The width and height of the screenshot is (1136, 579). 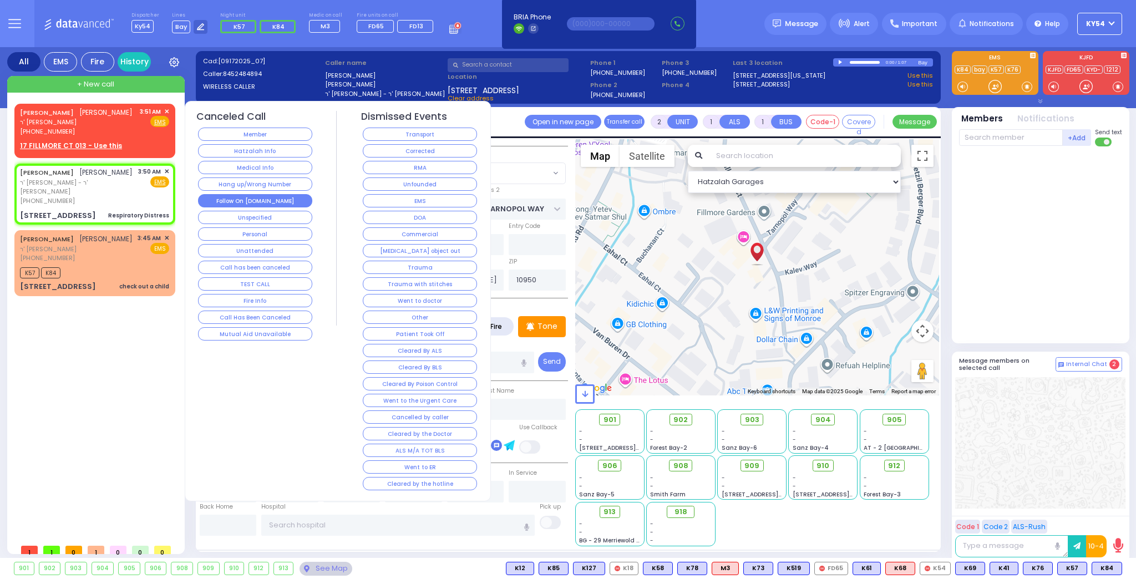 What do you see at coordinates (129, 568) in the screenshot?
I see `div: 905` at bounding box center [129, 568].